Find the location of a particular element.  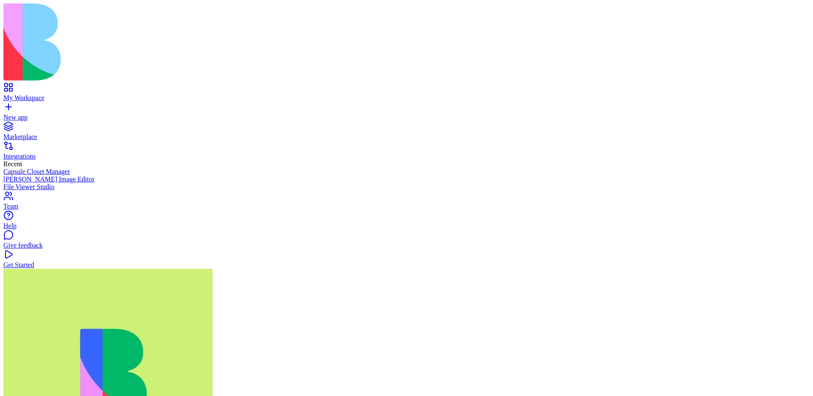

a: Integrations is located at coordinates (407, 153).